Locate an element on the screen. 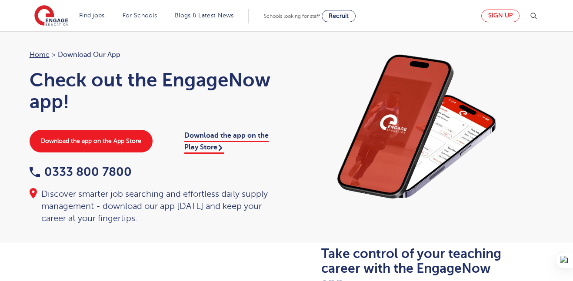 The image size is (573, 281). a: Download the app on the App Store is located at coordinates (91, 141).